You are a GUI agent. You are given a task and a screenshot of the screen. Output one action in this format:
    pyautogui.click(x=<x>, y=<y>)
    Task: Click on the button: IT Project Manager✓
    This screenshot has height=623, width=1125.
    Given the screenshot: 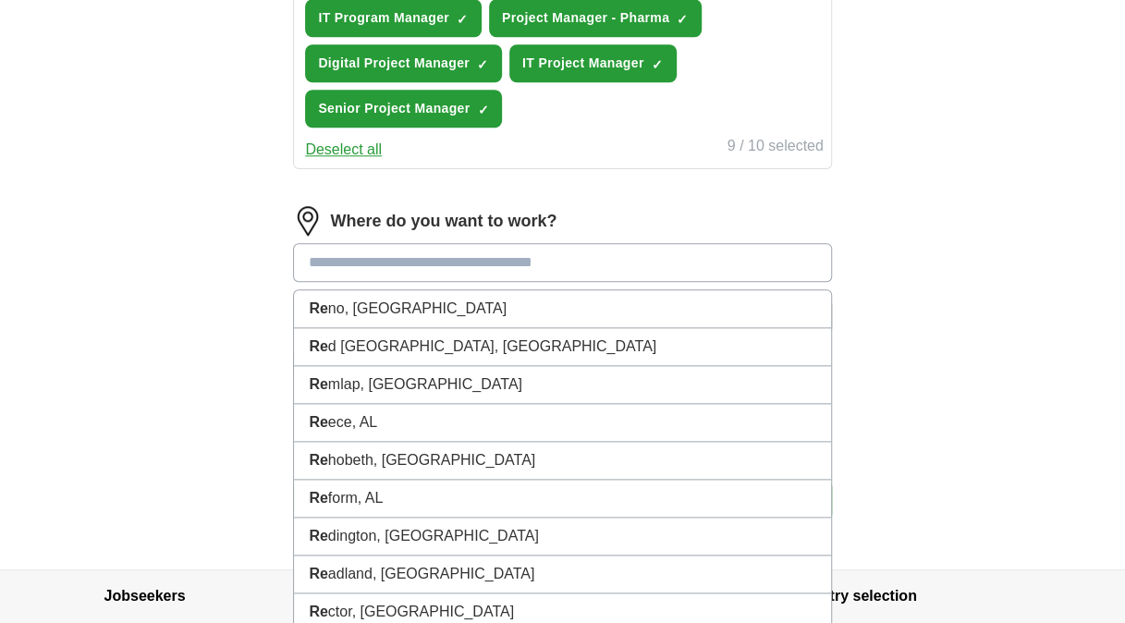 What is the action you would take?
    pyautogui.click(x=593, y=63)
    